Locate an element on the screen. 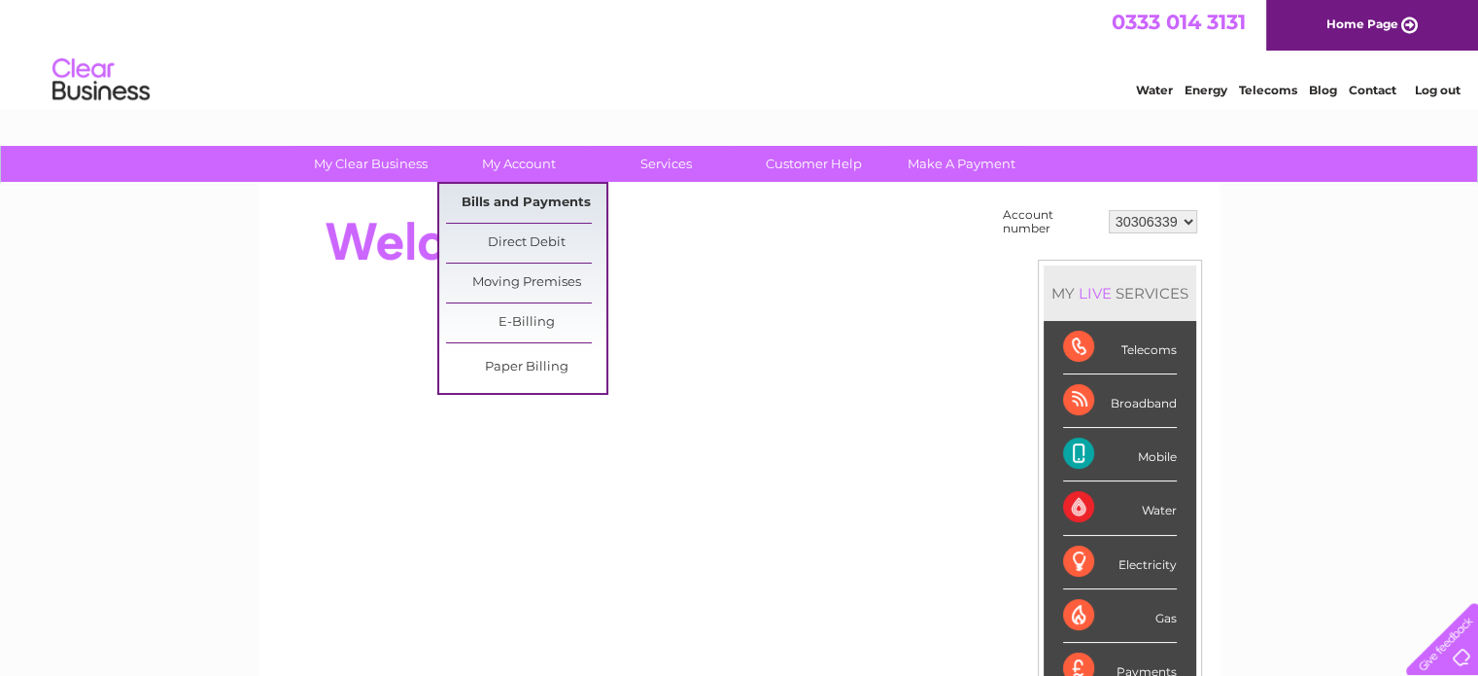 This screenshot has height=676, width=1478. div: MY SERVICES is located at coordinates (1120, 293).